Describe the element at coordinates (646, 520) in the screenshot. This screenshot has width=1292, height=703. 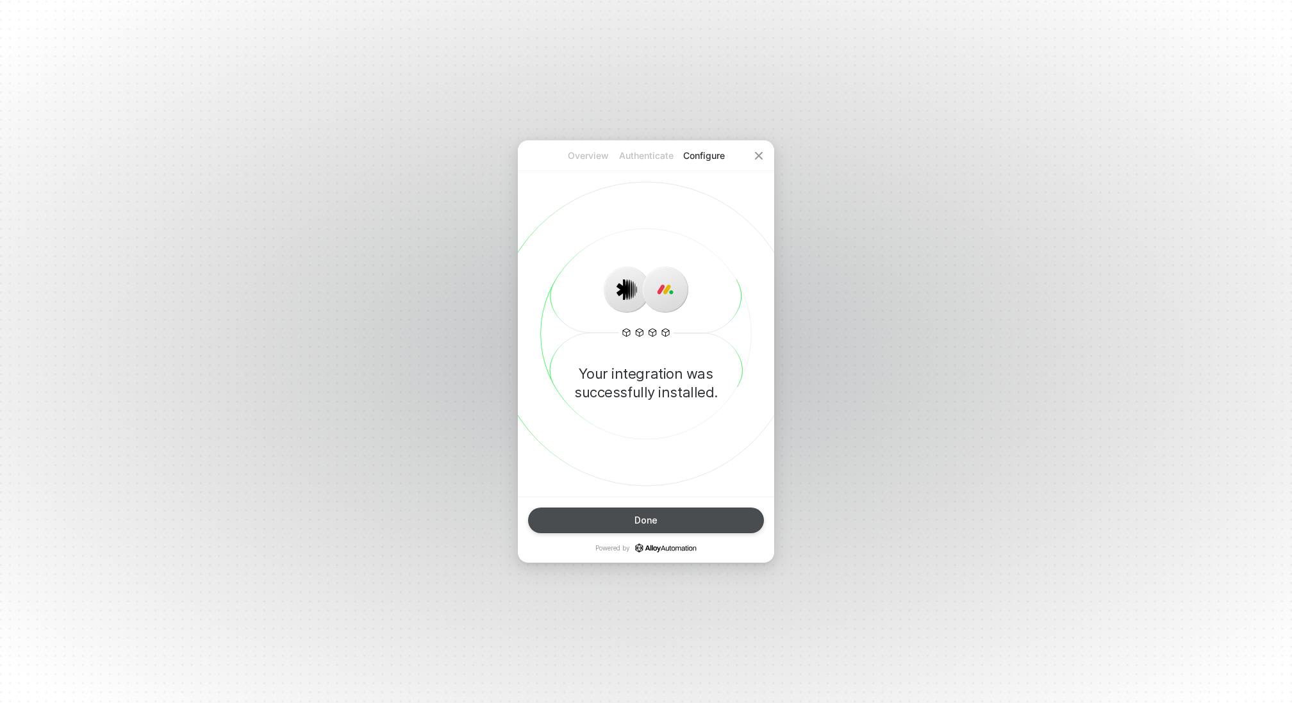
I see `button: Done` at that location.